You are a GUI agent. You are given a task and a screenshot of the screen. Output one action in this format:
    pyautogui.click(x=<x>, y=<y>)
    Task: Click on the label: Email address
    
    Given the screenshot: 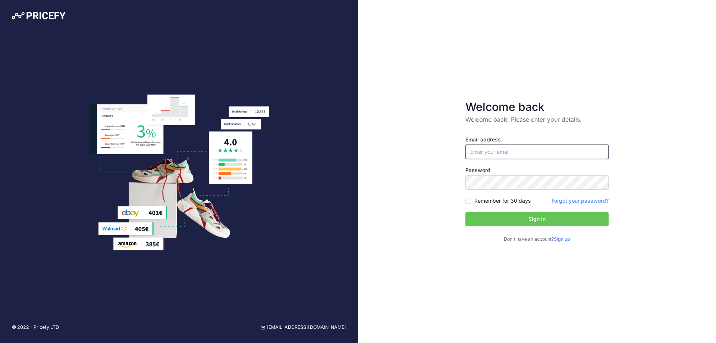 What is the action you would take?
    pyautogui.click(x=537, y=139)
    